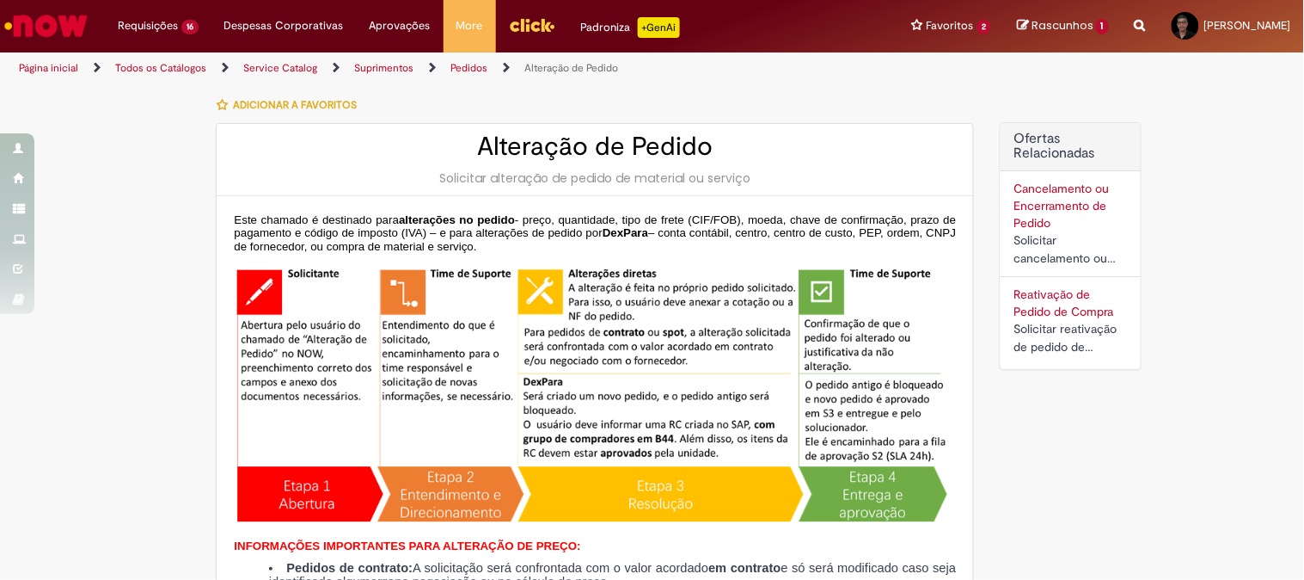 The width and height of the screenshot is (1304, 580). I want to click on div: Padroniza, so click(630, 28).